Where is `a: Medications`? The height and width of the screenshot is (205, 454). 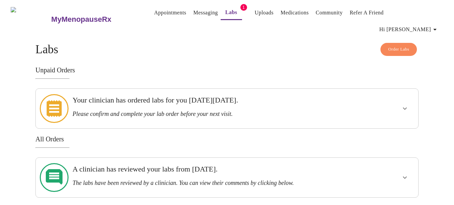
a: Medications is located at coordinates (295, 13).